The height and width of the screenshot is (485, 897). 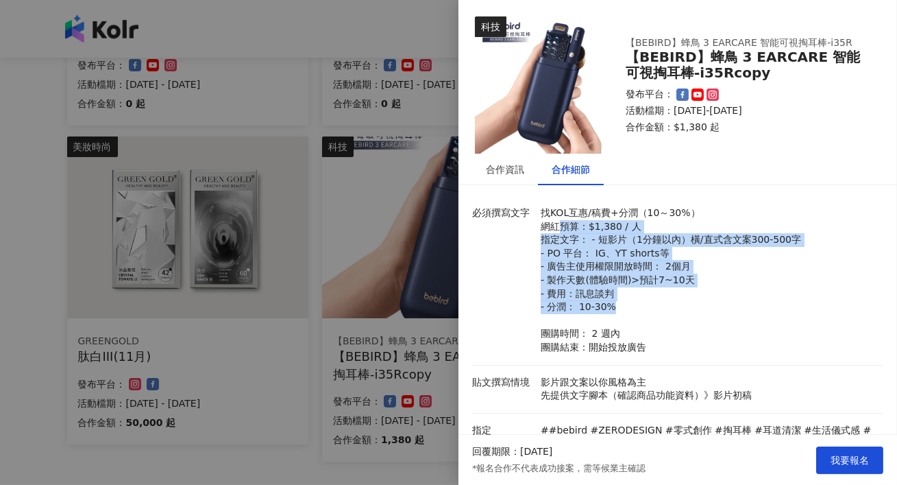 What do you see at coordinates (491, 27) in the screenshot?
I see `div: 科技` at bounding box center [491, 27].